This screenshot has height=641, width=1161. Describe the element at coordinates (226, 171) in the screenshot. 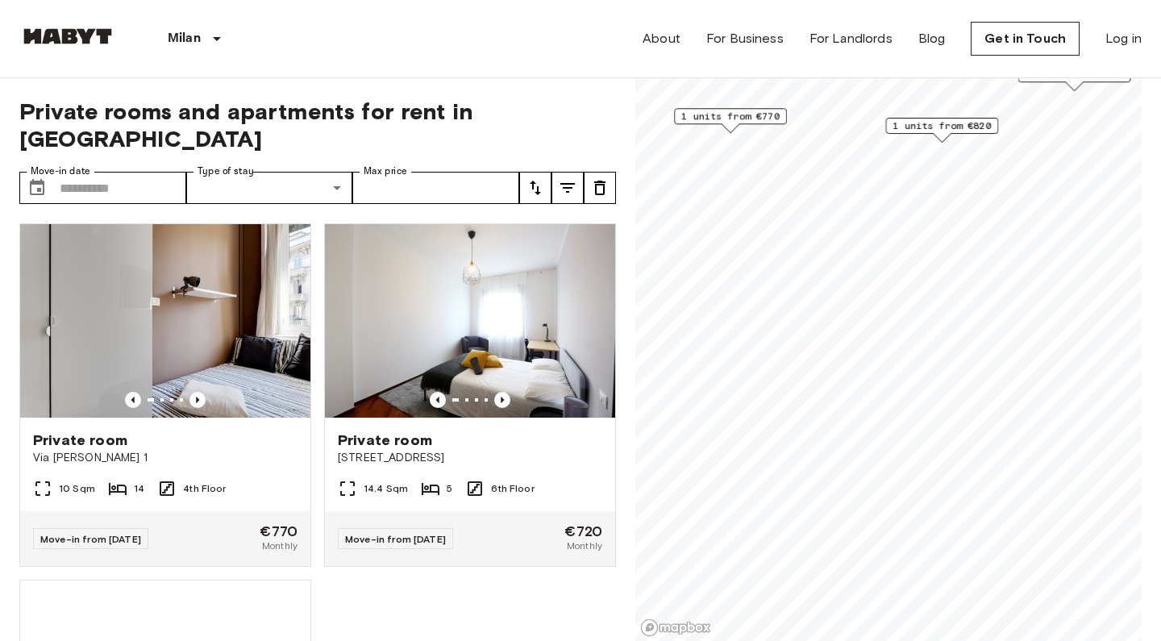

I see `label: Type of stay` at that location.